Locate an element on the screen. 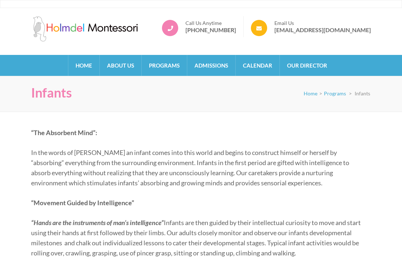  p: Infants are then guided by their intellectual curiosity to move and start using their hands at fi... is located at coordinates (198, 238).